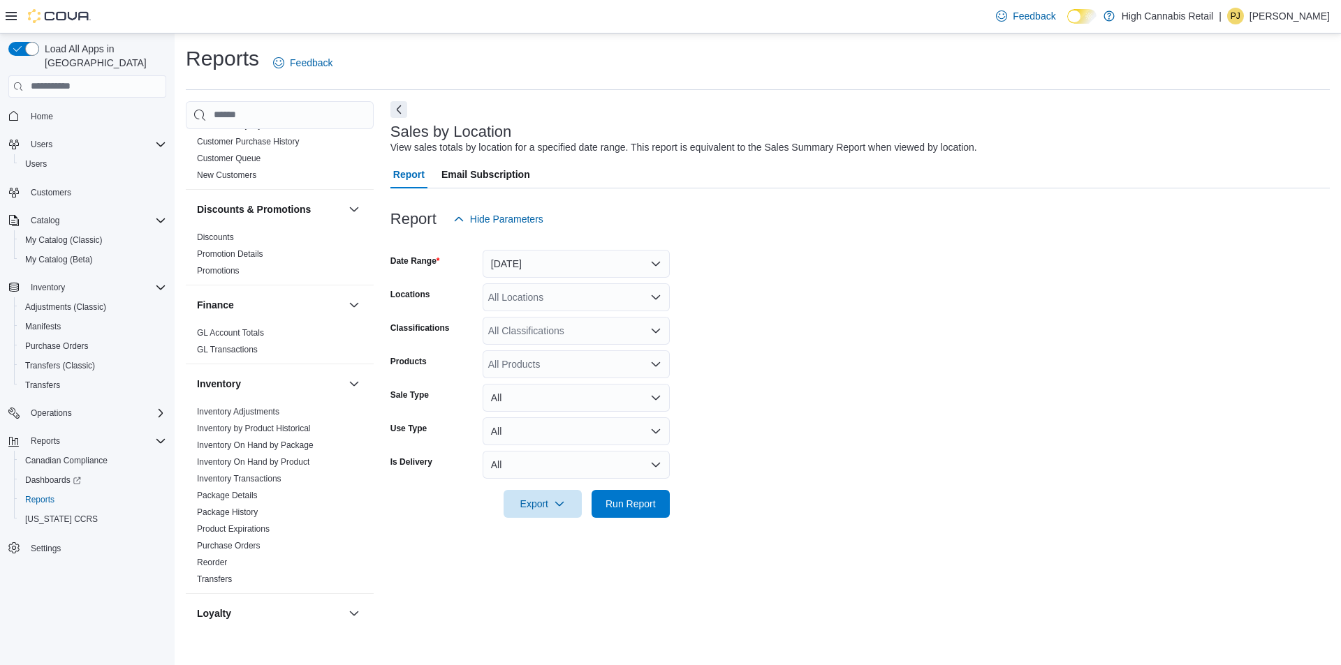 Image resolution: width=1341 pixels, height=665 pixels. I want to click on span: Hide Parameters, so click(506, 219).